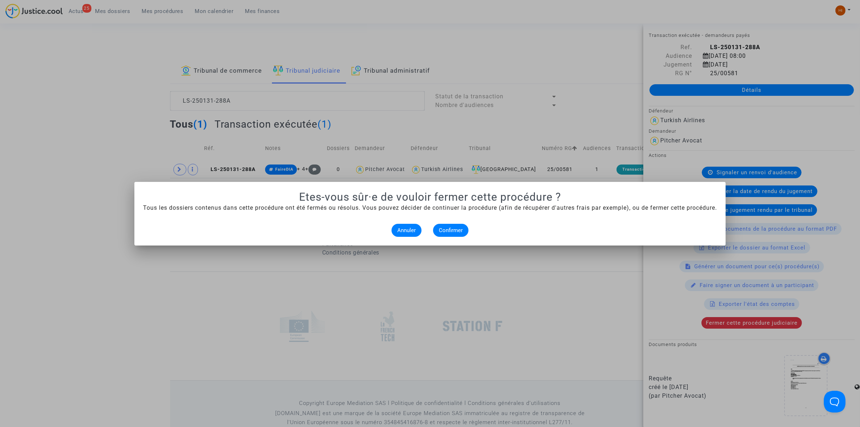 The height and width of the screenshot is (427, 860). Describe the element at coordinates (430, 207) in the screenshot. I see `span: Tous les dossiers contenus dans cette procédure ont été fermés ou résolus. Vous pouvez décider de...` at that location.